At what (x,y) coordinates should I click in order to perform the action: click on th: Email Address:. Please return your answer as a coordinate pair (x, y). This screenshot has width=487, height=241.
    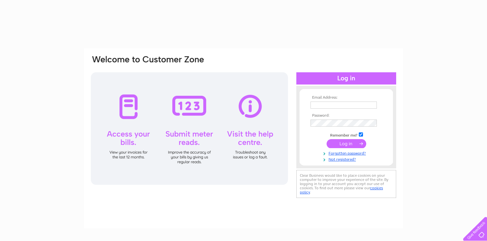
    Looking at the image, I should click on (346, 98).